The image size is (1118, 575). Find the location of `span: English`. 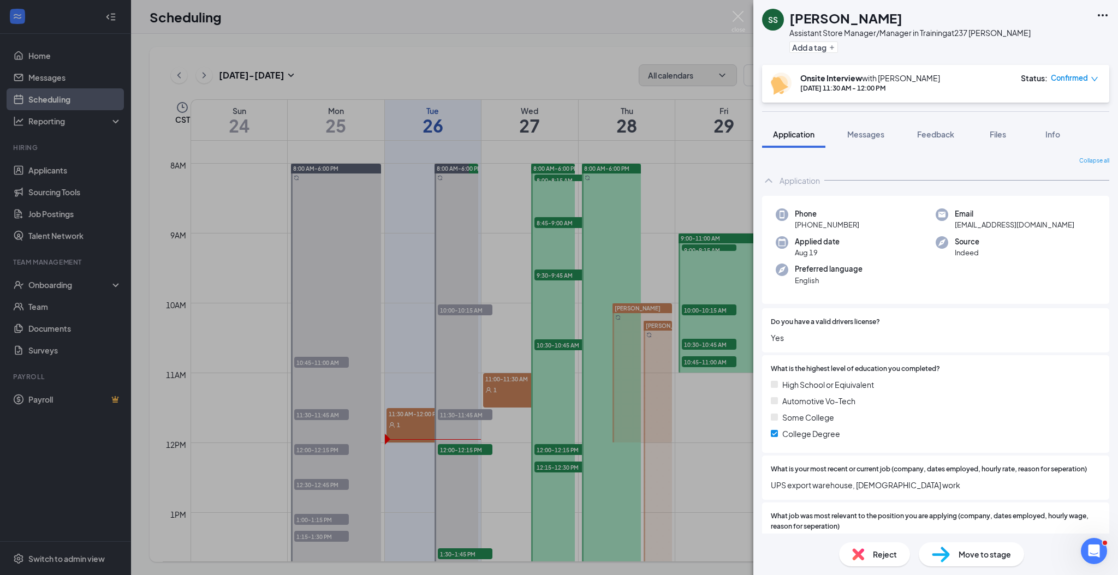

span: English is located at coordinates (828, 280).